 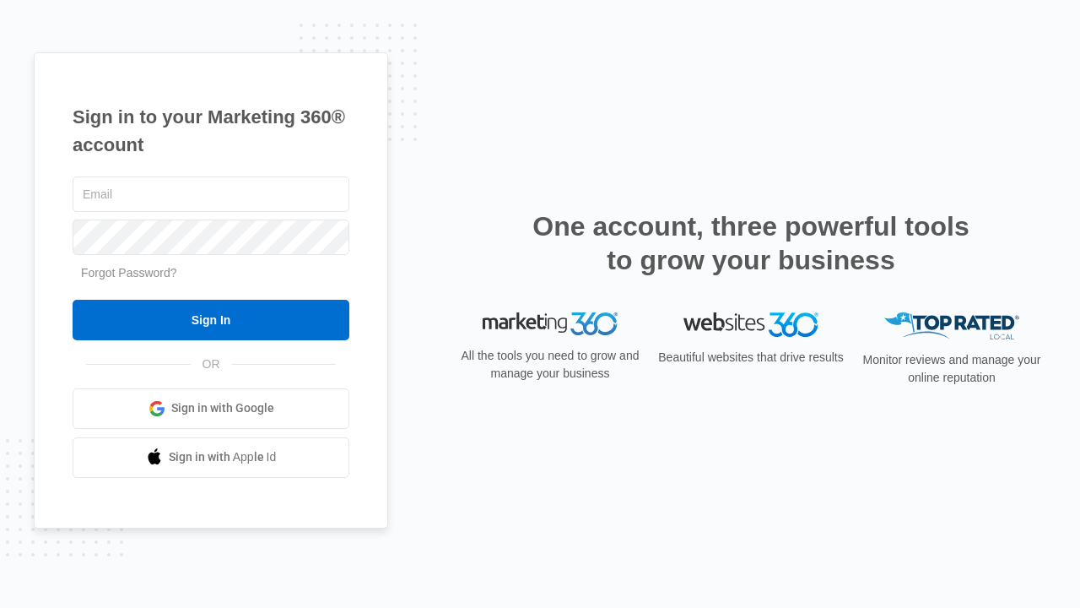 I want to click on h2: One account, three powerful tools to grow your business, so click(x=751, y=243).